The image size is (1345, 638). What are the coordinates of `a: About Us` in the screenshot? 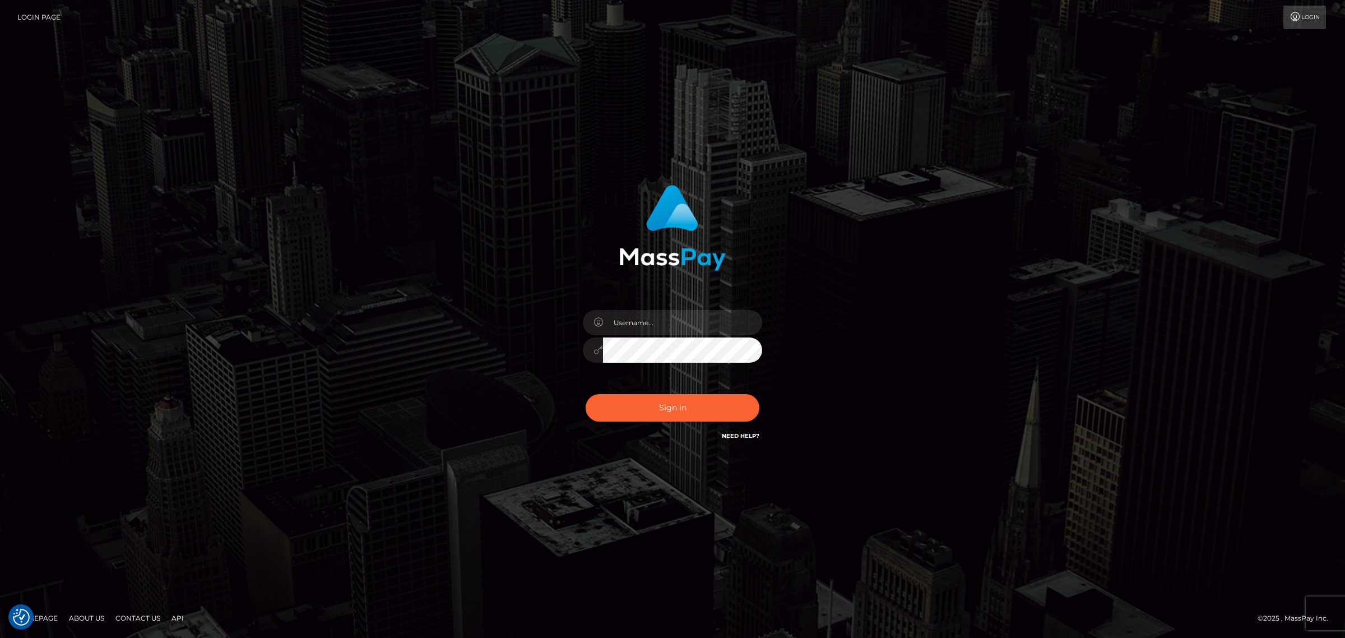 It's located at (86, 618).